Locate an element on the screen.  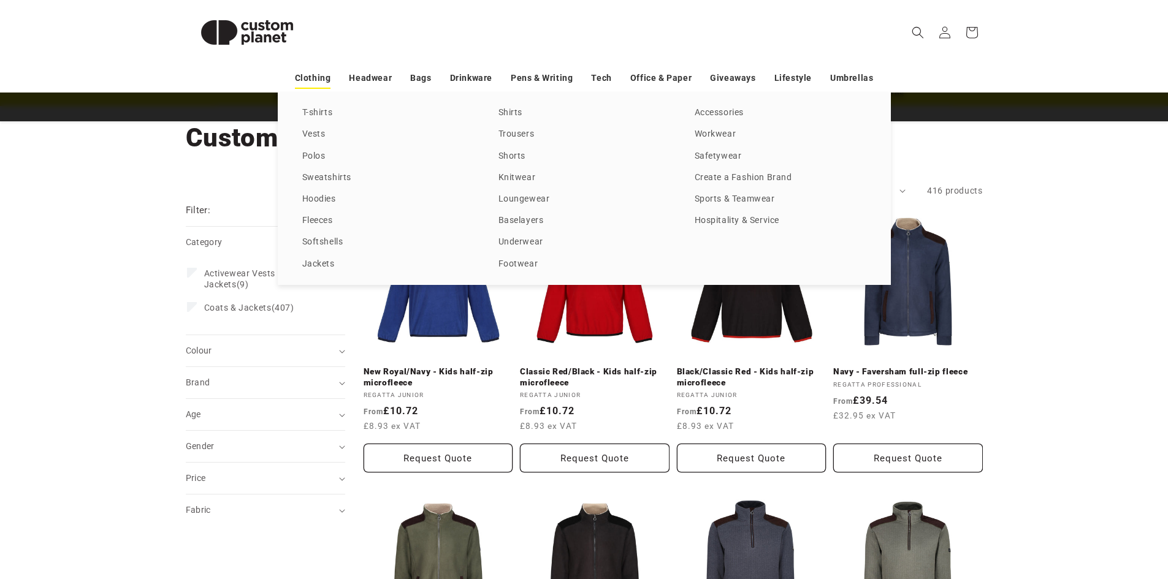
a: Black/Classic Red - Kids half-zip microfleece is located at coordinates (752, 377).